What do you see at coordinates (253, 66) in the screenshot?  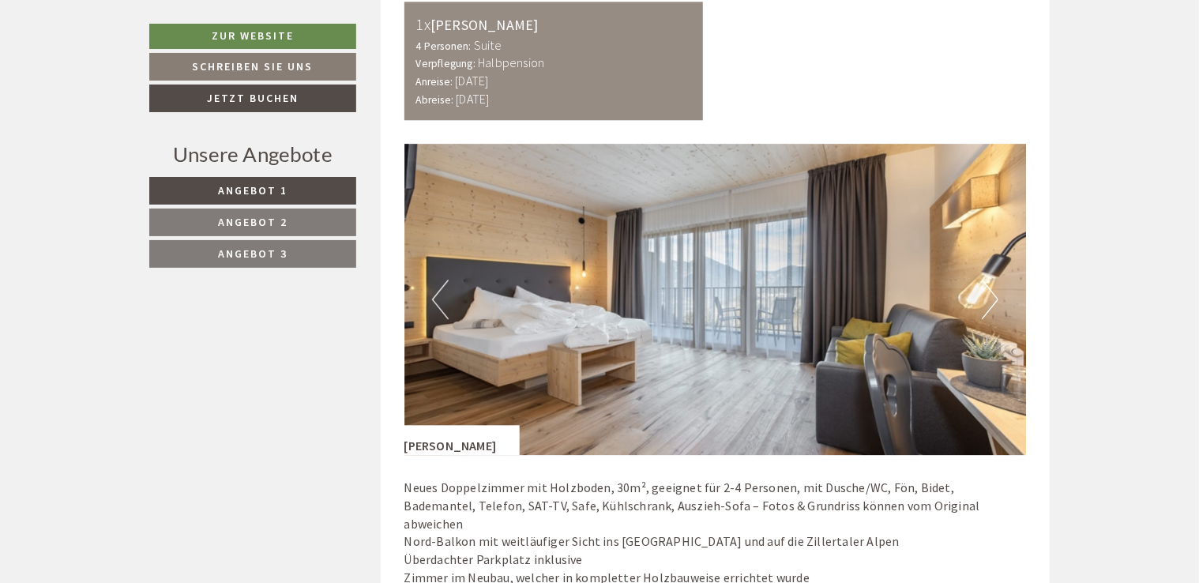 I see `a: Schreiben Sie uns` at bounding box center [253, 66].